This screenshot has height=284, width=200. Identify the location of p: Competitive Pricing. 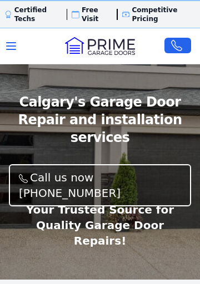
(163, 14).